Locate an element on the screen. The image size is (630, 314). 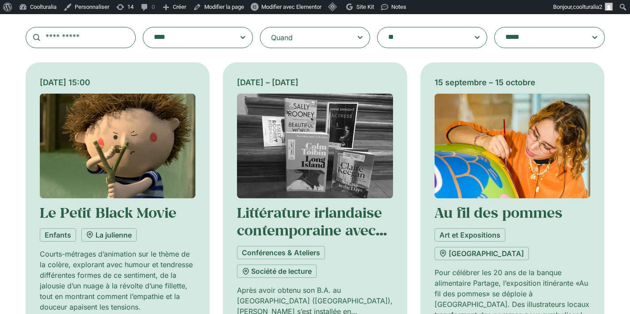
p: Courts-métrages d’animation sur le thème de la colère, explorant avec humour et tendresse différe... is located at coordinates (118, 281).